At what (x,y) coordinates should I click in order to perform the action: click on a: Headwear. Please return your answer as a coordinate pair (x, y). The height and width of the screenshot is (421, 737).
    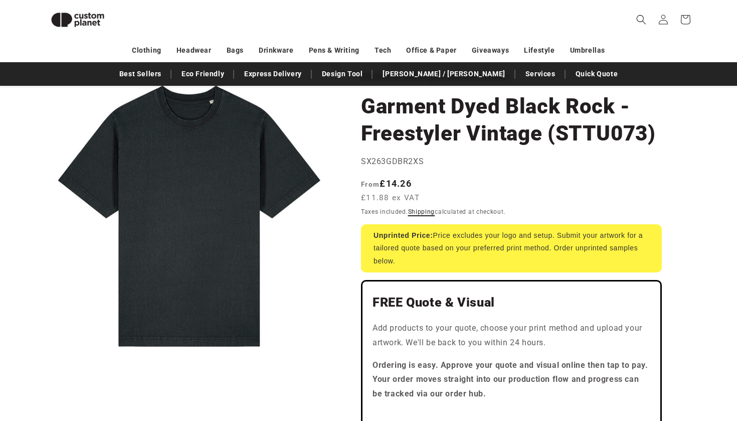
    Looking at the image, I should click on (194, 50).